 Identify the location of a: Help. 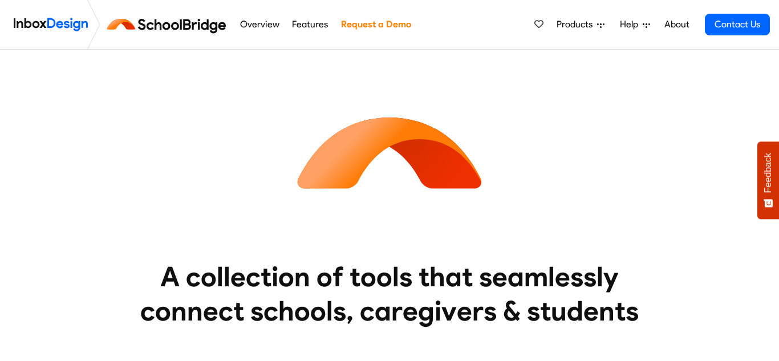
(635, 25).